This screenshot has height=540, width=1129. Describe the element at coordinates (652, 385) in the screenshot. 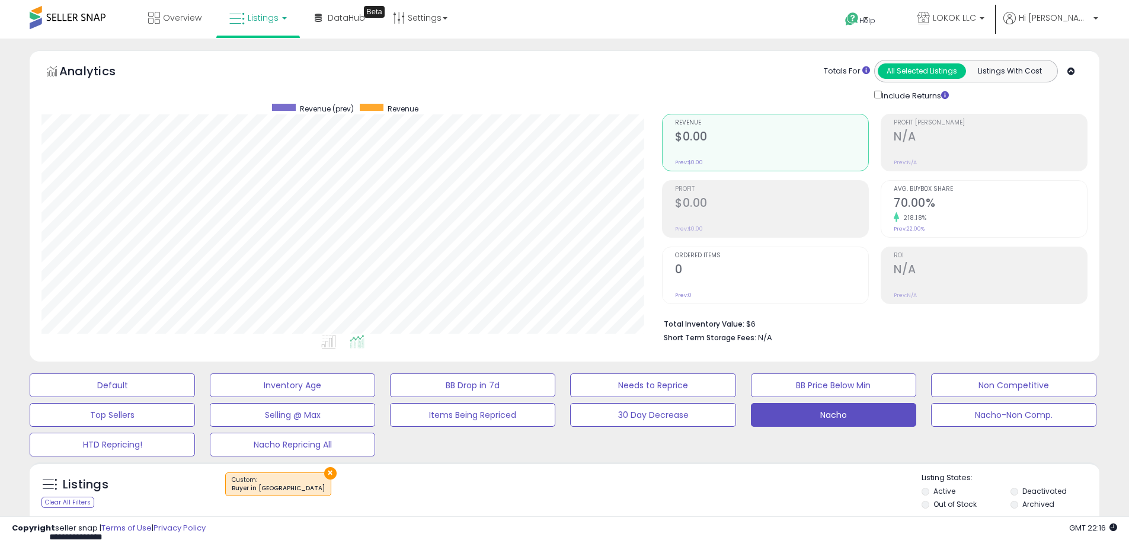

I see `button: Needs to Reprice` at that location.